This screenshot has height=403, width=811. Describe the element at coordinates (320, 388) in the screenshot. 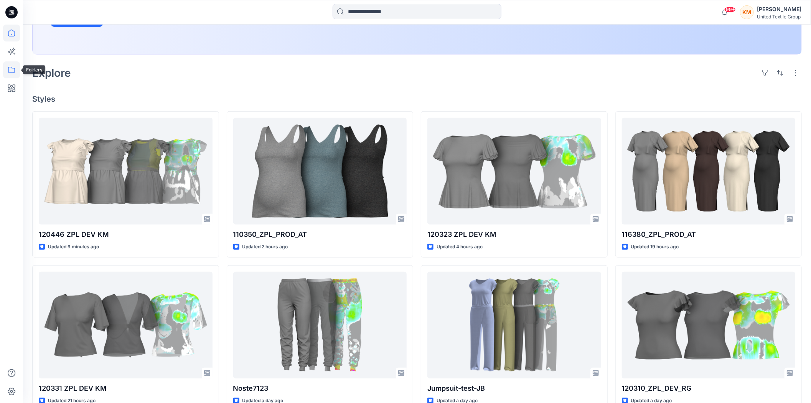

I see `p: Noste7123` at that location.